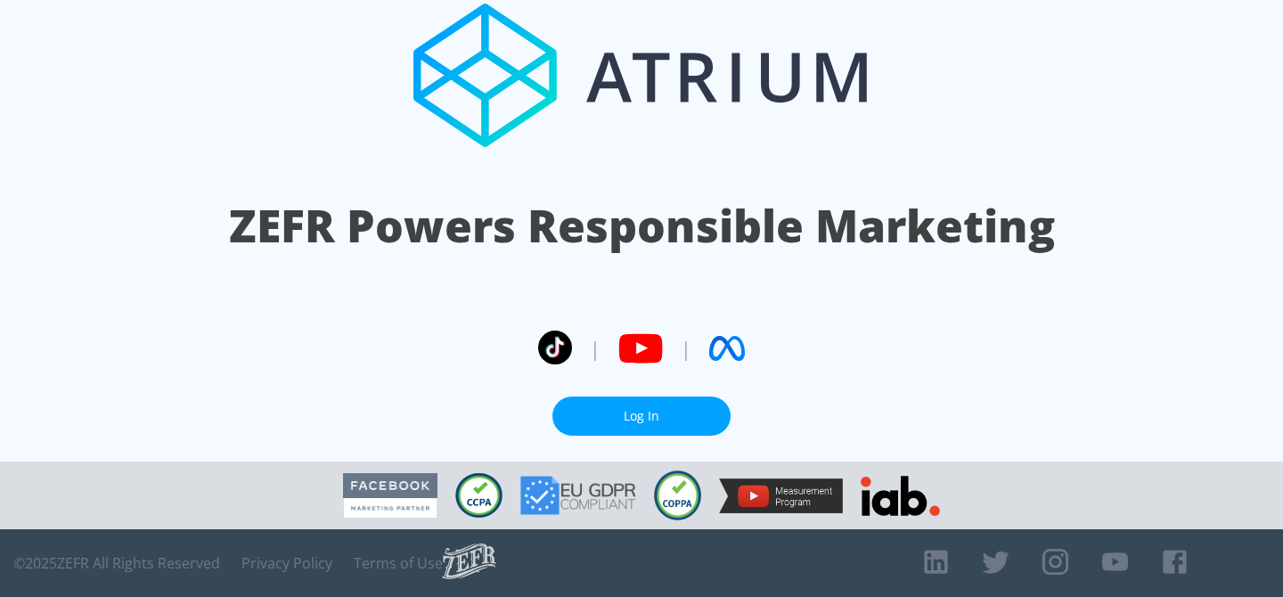 This screenshot has height=597, width=1283. I want to click on img: GDPR Compliant, so click(578, 495).